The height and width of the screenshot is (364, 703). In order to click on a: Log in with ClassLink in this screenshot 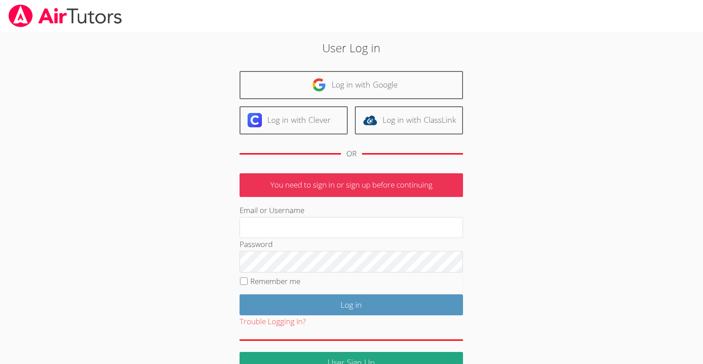, I will do `click(409, 120)`.